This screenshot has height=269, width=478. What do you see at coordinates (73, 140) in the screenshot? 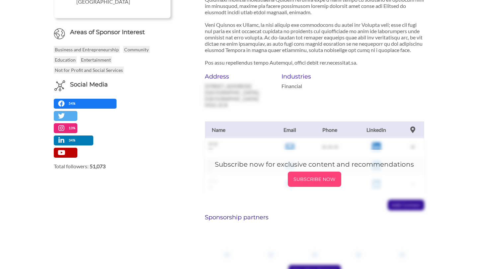
I see `p: 34%` at bounding box center [73, 140].